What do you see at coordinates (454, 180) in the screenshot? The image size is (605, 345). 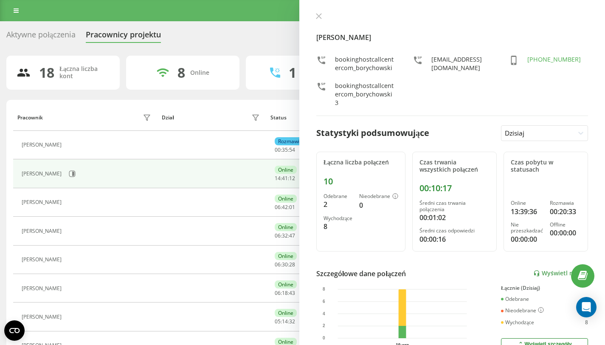 I see `div: 00:10:17` at bounding box center [454, 180].